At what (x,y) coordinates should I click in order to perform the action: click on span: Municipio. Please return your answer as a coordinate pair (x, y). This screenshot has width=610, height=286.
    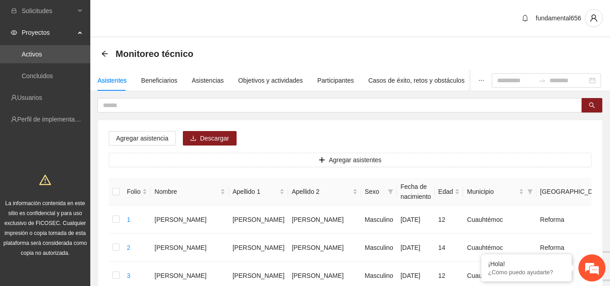
    Looking at the image, I should click on (492, 192).